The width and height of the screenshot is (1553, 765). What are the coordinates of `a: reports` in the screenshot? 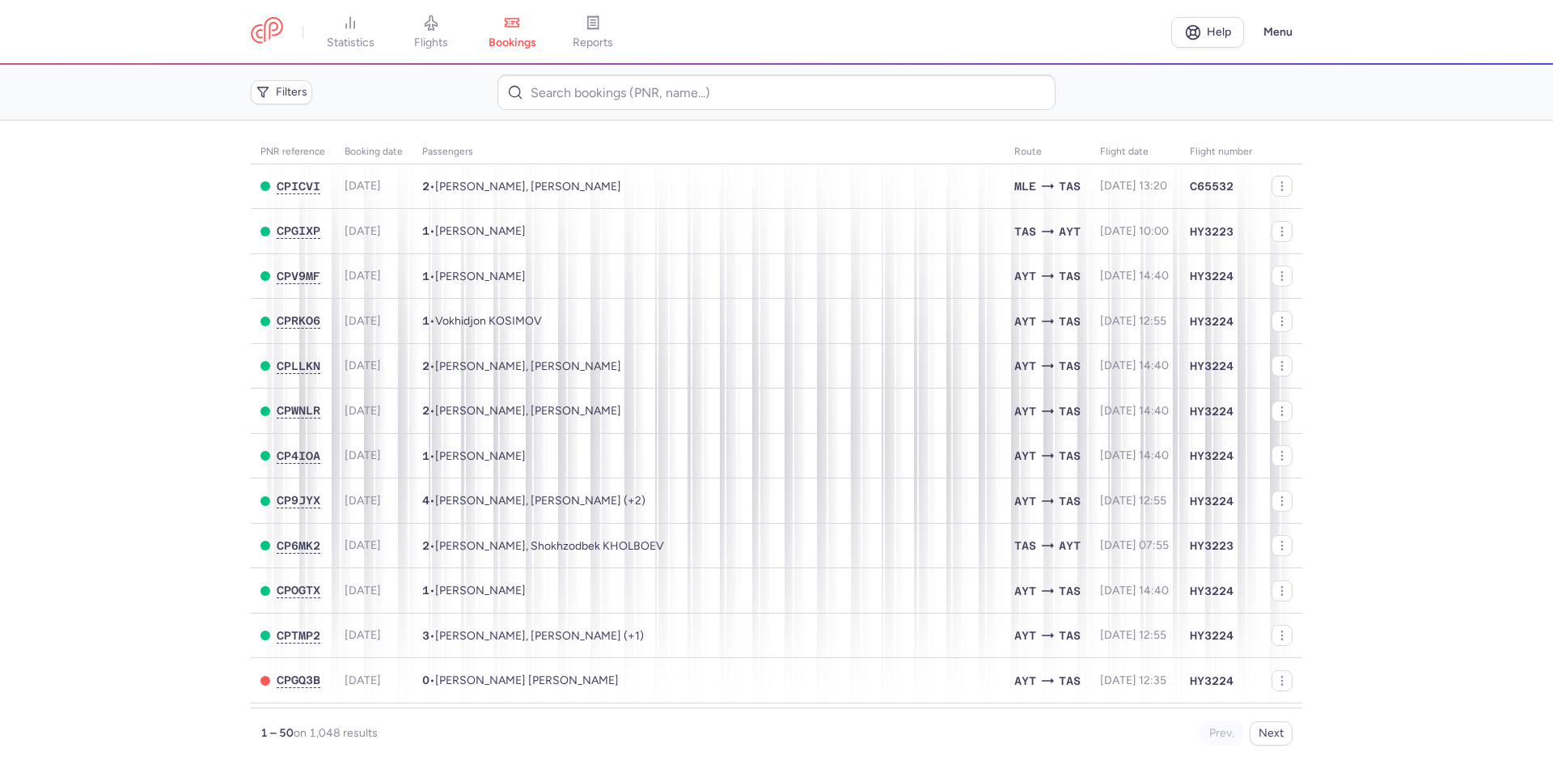 It's located at (593, 32).